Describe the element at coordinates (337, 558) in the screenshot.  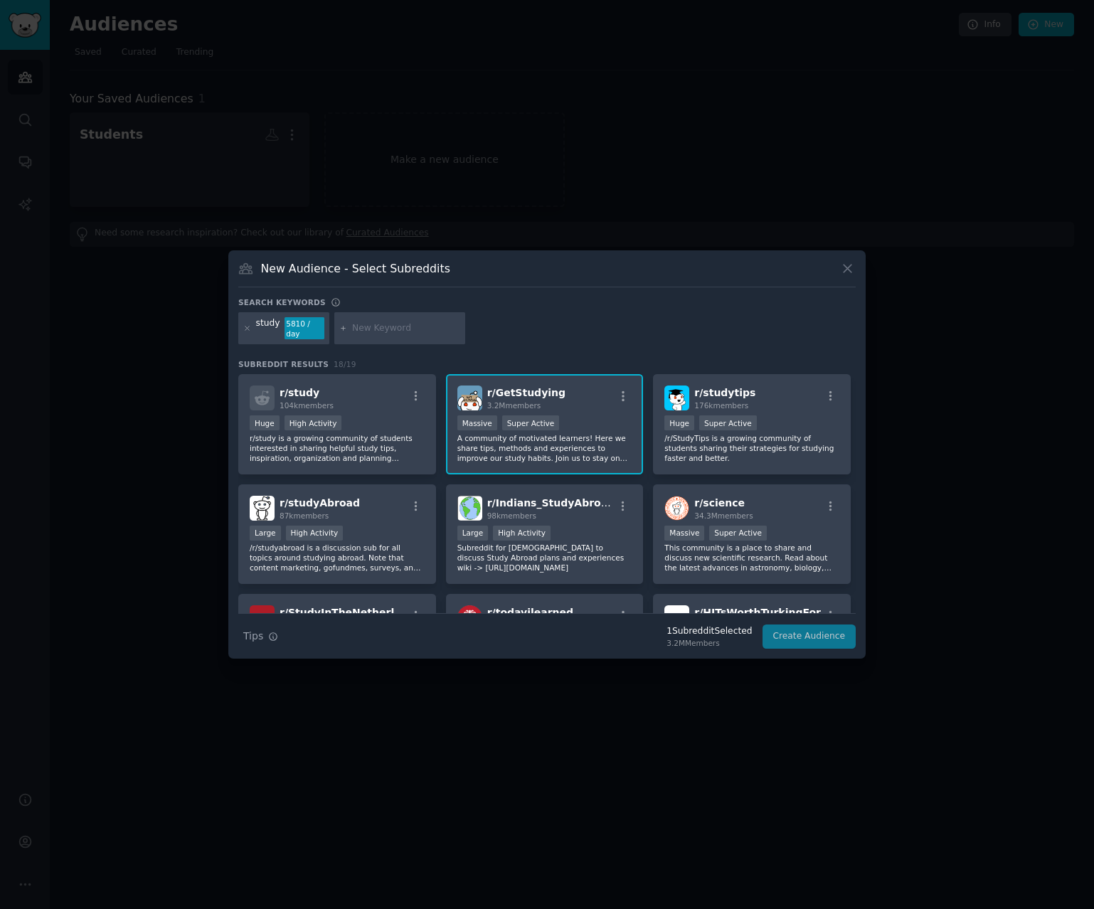
I see `p: /r/studyabroad is a discussion sub for all topics around studying abroad. Note that content marke...` at that location.